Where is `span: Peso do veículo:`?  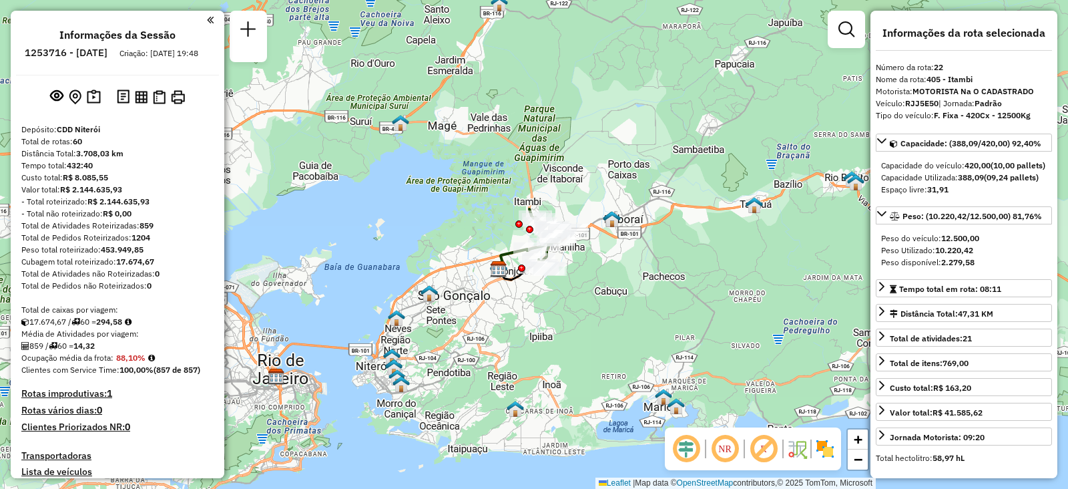
span: Peso do veículo: is located at coordinates (930, 238).